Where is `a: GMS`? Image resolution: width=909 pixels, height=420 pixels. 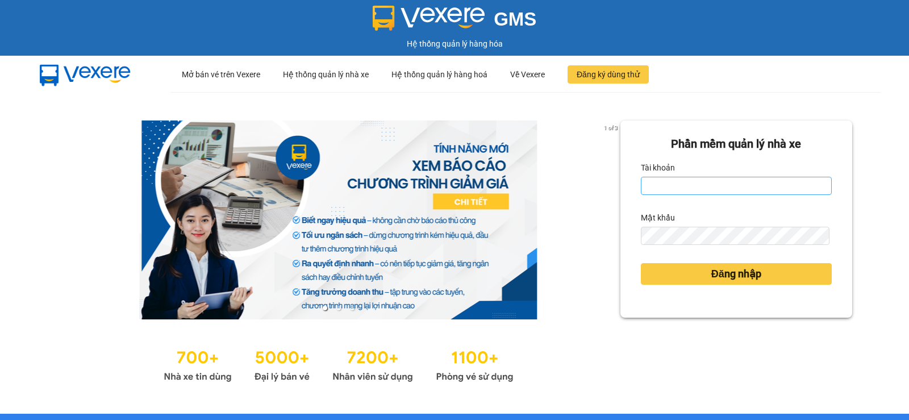 a: GMS is located at coordinates (455, 22).